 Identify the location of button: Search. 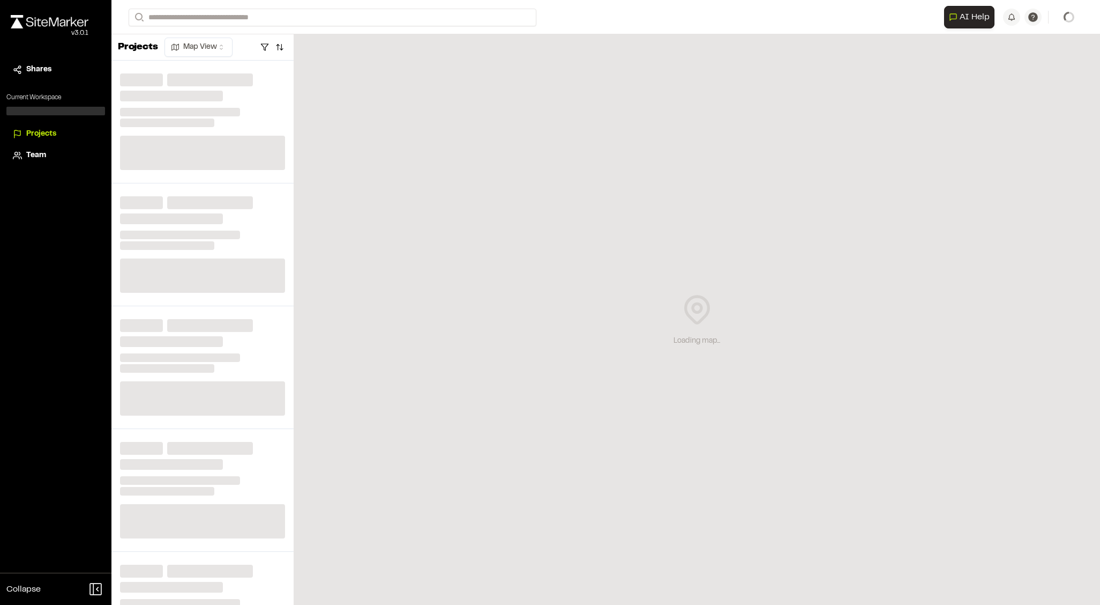
(138, 17).